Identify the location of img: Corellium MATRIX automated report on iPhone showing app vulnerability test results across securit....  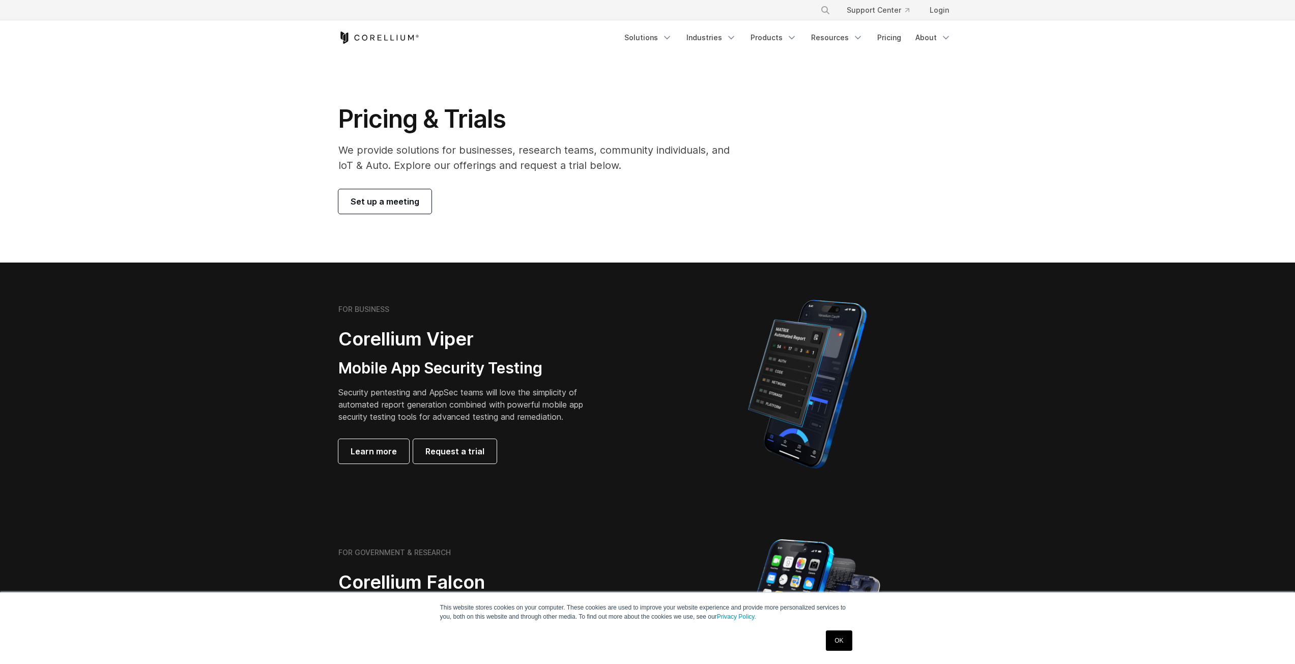
(807, 384).